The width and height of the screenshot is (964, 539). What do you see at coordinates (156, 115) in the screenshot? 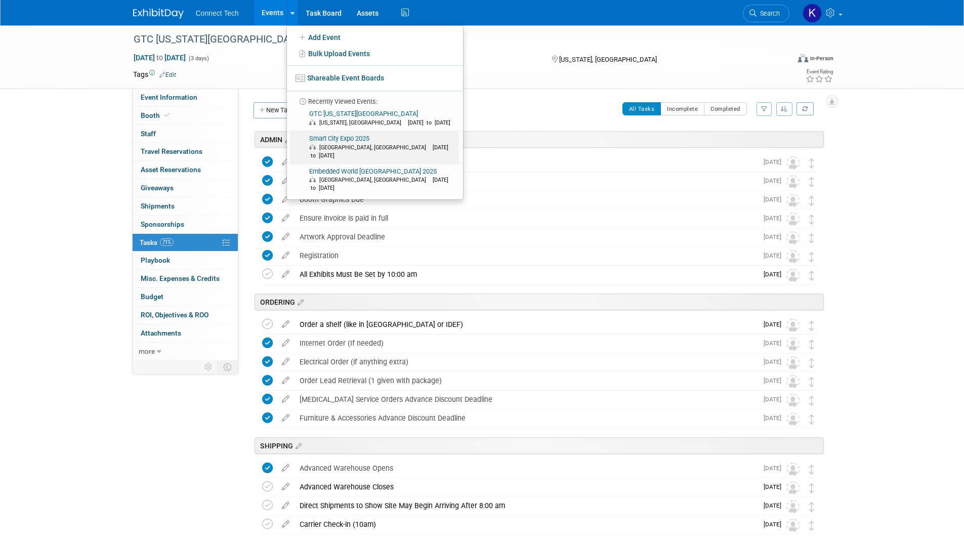
I see `span: Booth` at bounding box center [156, 115].